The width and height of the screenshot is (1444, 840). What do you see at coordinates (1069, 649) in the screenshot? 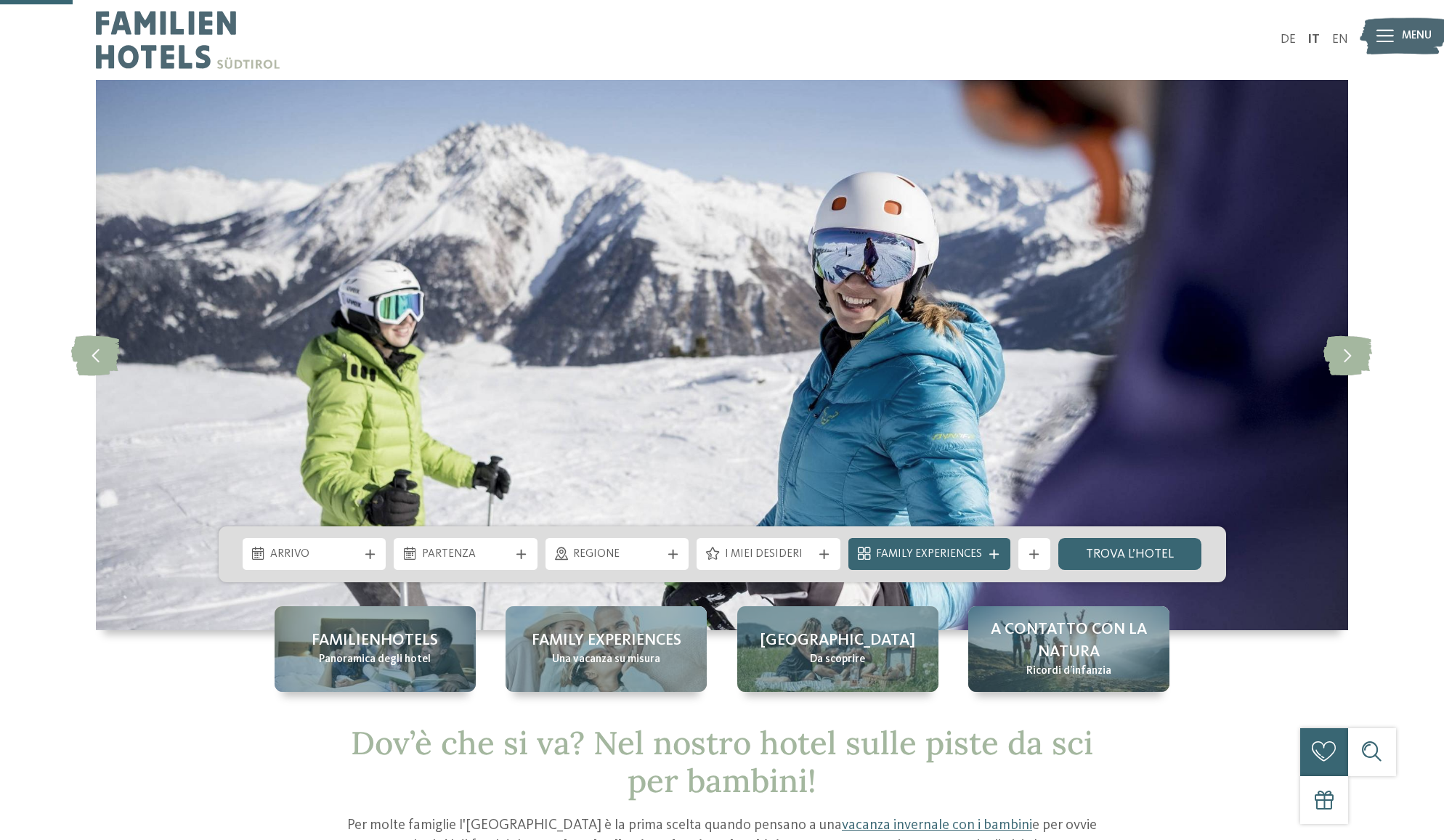
I see `a: Hotel sulle piste da sci per bambini: divertimento senza confini A contatto con la natura Ricordi...` at bounding box center [1069, 649].